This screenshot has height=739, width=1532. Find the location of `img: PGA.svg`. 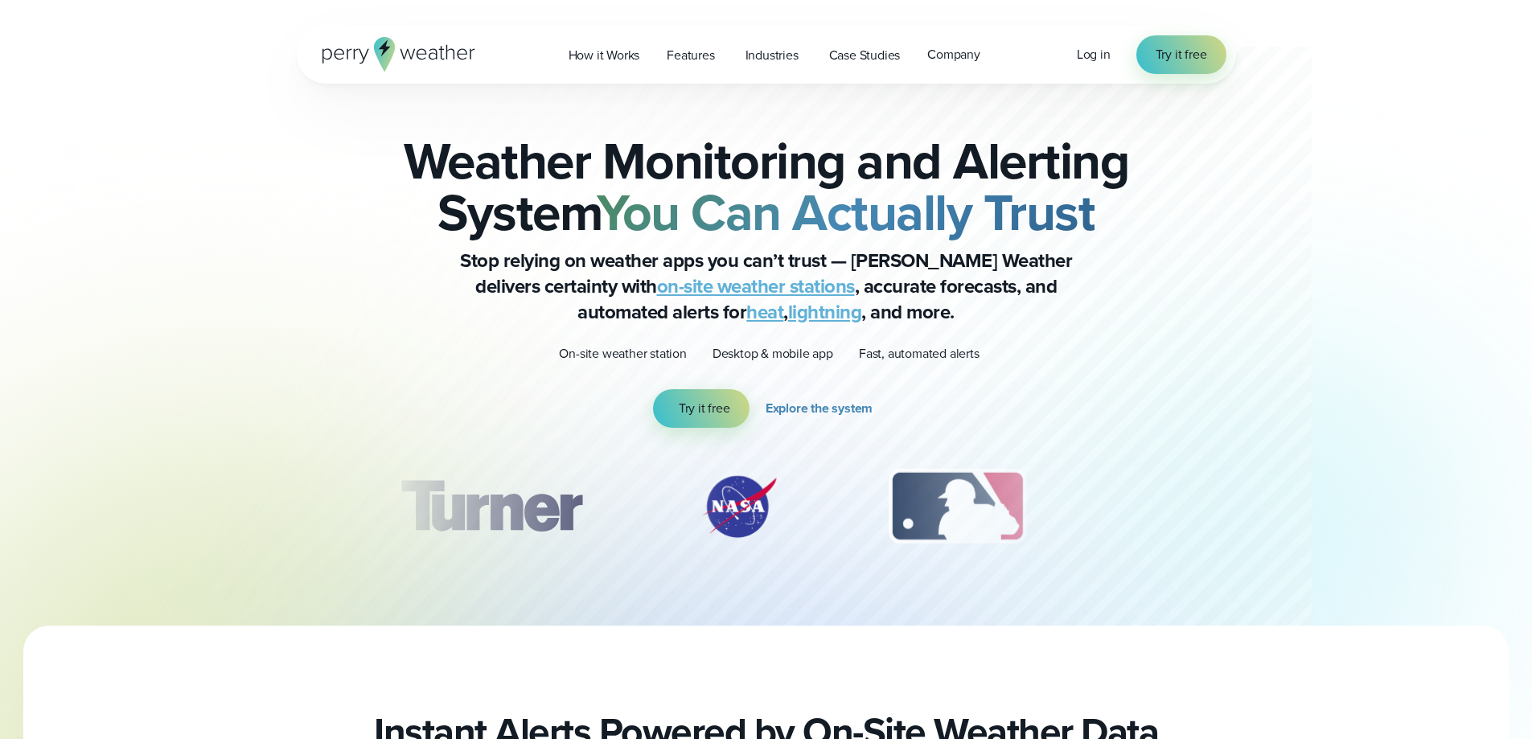

img: PGA.svg is located at coordinates (1184, 507).